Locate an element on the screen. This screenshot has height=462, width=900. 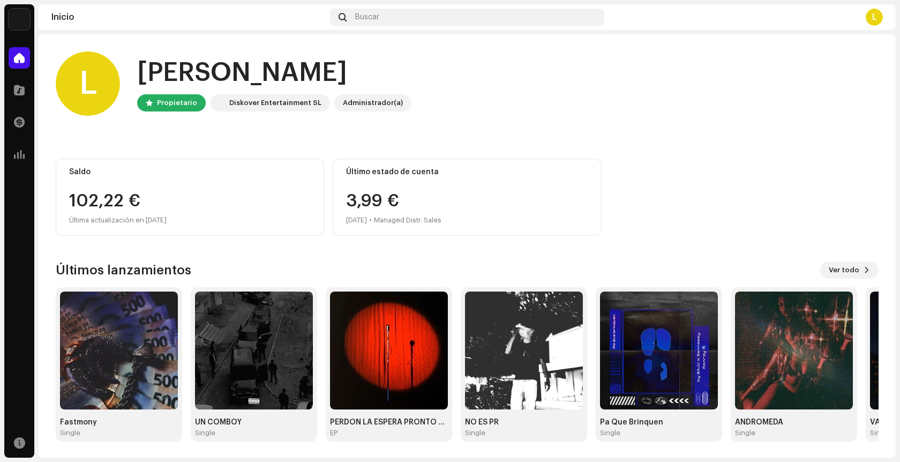
div: Último estado de cuenta is located at coordinates (466, 172).